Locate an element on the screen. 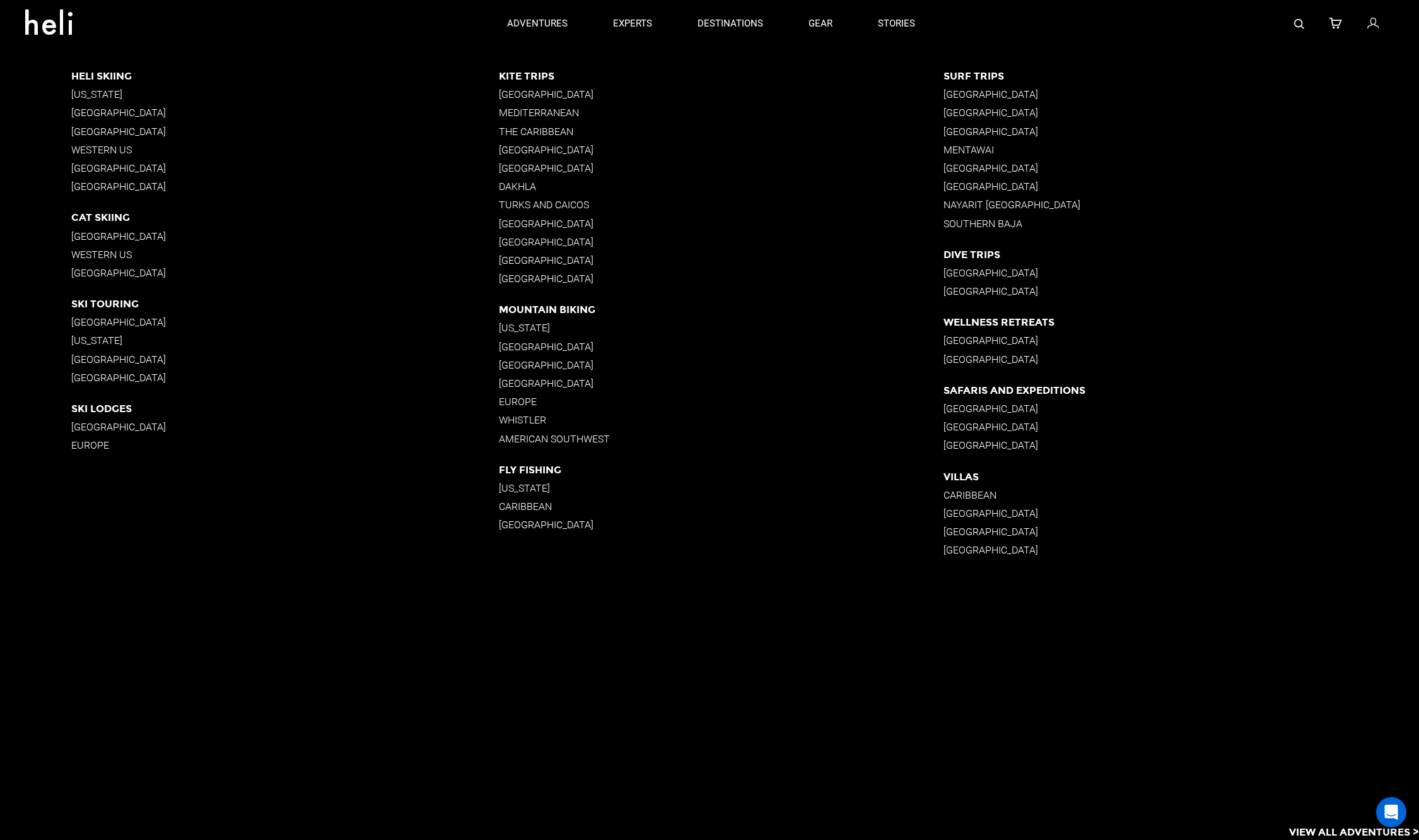  p: Mediterranean is located at coordinates (721, 113).